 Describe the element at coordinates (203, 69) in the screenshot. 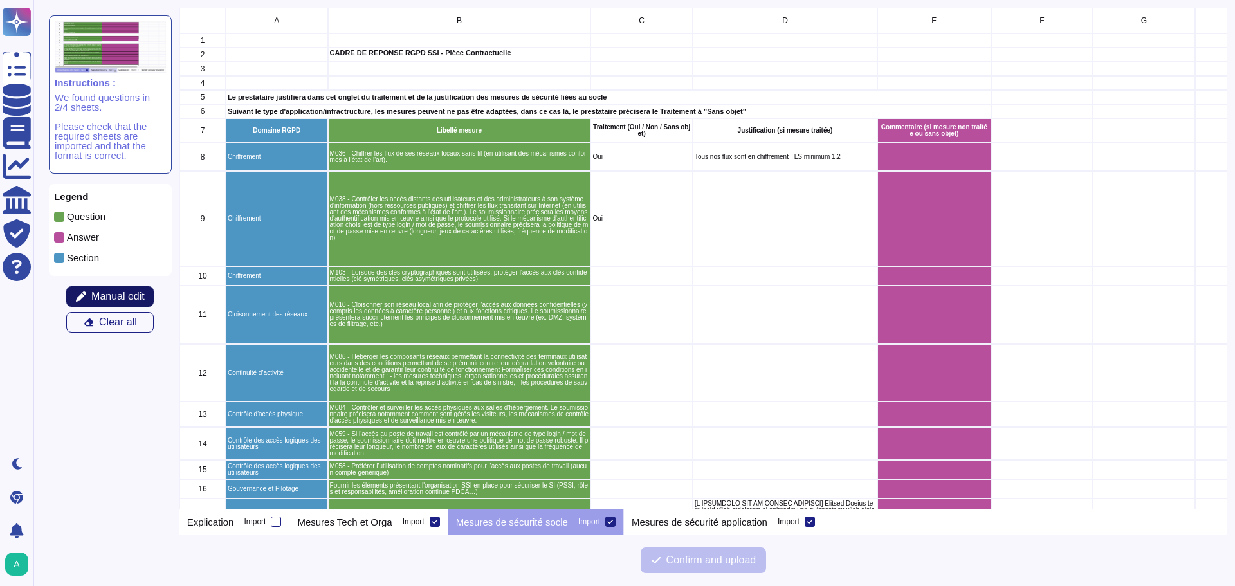

I see `div: 3` at that location.